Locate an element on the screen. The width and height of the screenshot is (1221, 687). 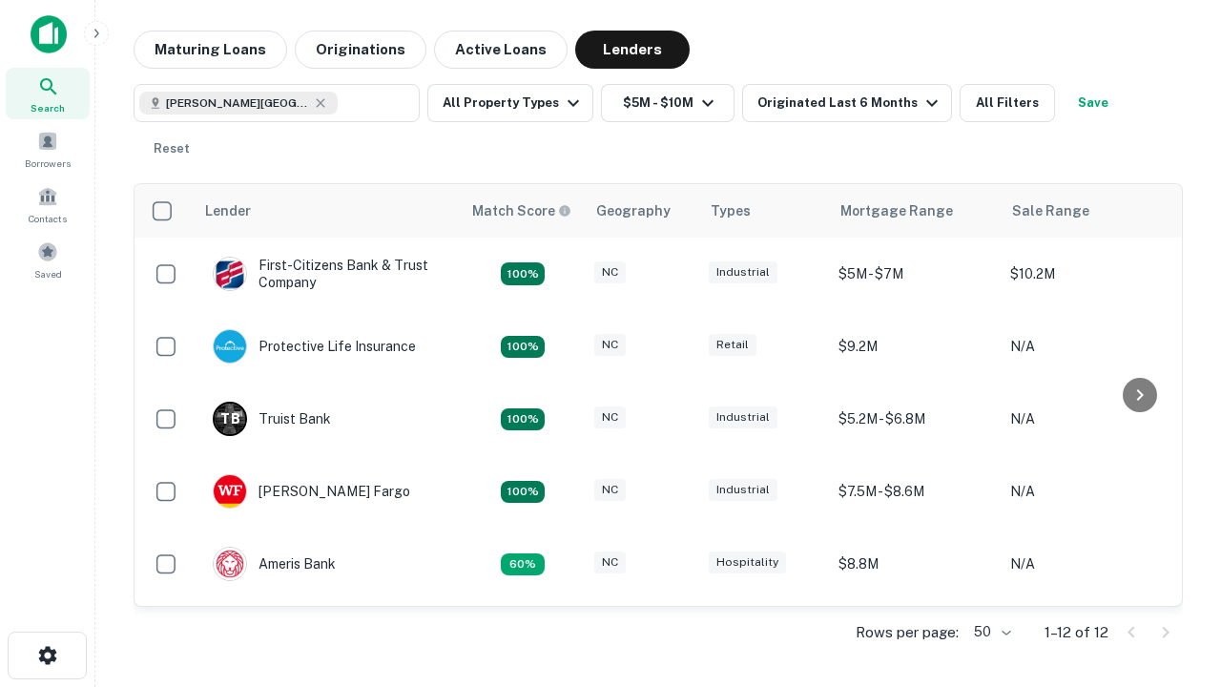
div: Lender is located at coordinates (228, 211).